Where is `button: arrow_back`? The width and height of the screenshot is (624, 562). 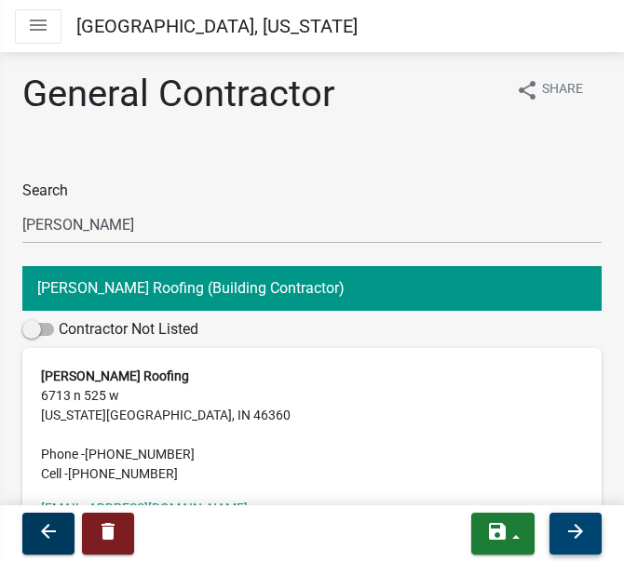 button: arrow_back is located at coordinates (48, 533).